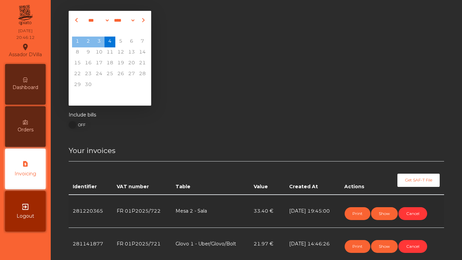  I want to click on div: Tuesday, September 30, 2025, so click(88, 85).